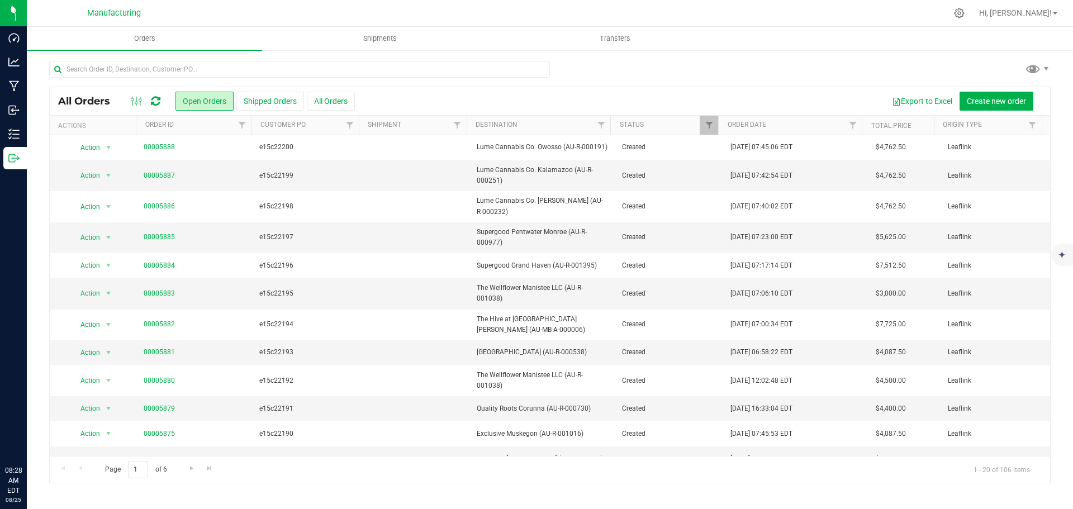 This screenshot has width=1073, height=509. I want to click on span: Manufacturing, so click(114, 13).